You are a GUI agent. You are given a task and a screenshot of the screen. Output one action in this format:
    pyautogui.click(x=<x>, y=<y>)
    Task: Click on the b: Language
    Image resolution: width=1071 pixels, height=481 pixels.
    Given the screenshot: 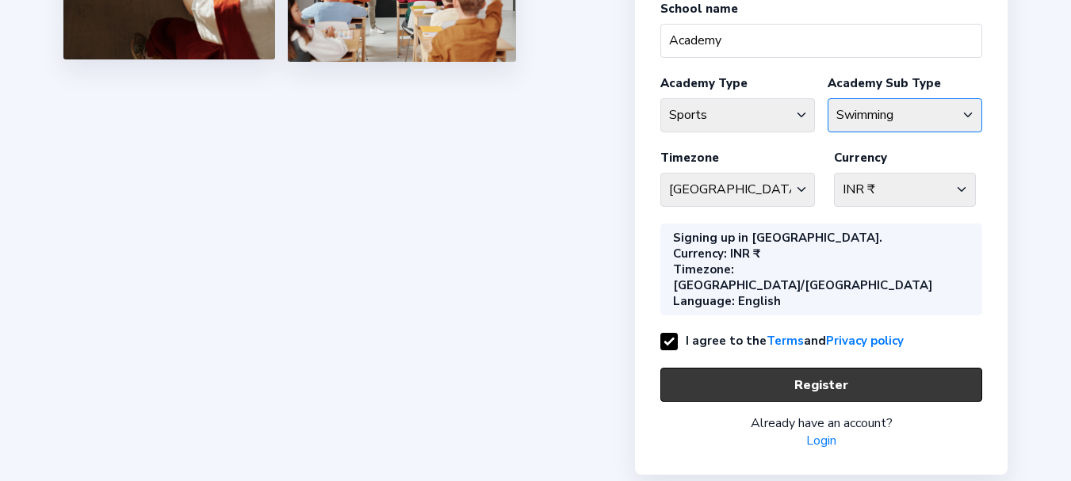 What is the action you would take?
    pyautogui.click(x=702, y=301)
    